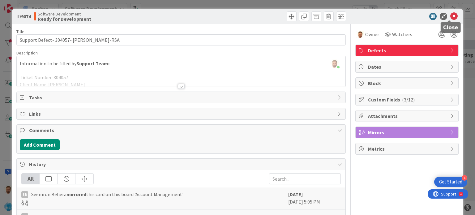  I want to click on span: Software Development, so click(64, 14).